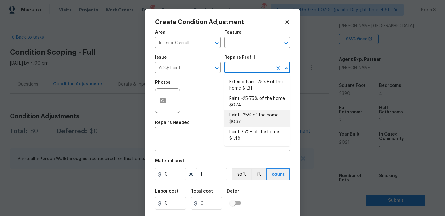  What do you see at coordinates (233, 191) in the screenshot?
I see `h5: Defer` at bounding box center [233, 191].